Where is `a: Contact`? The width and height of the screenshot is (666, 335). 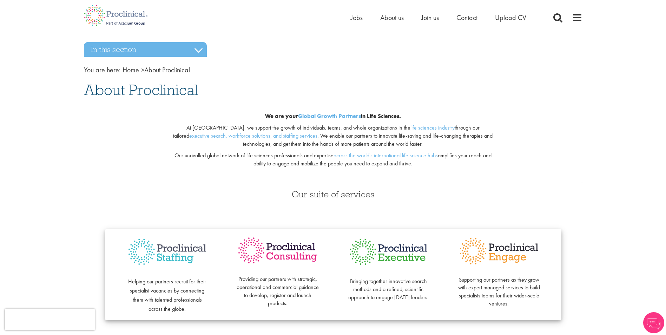 a: Contact is located at coordinates (467, 18).